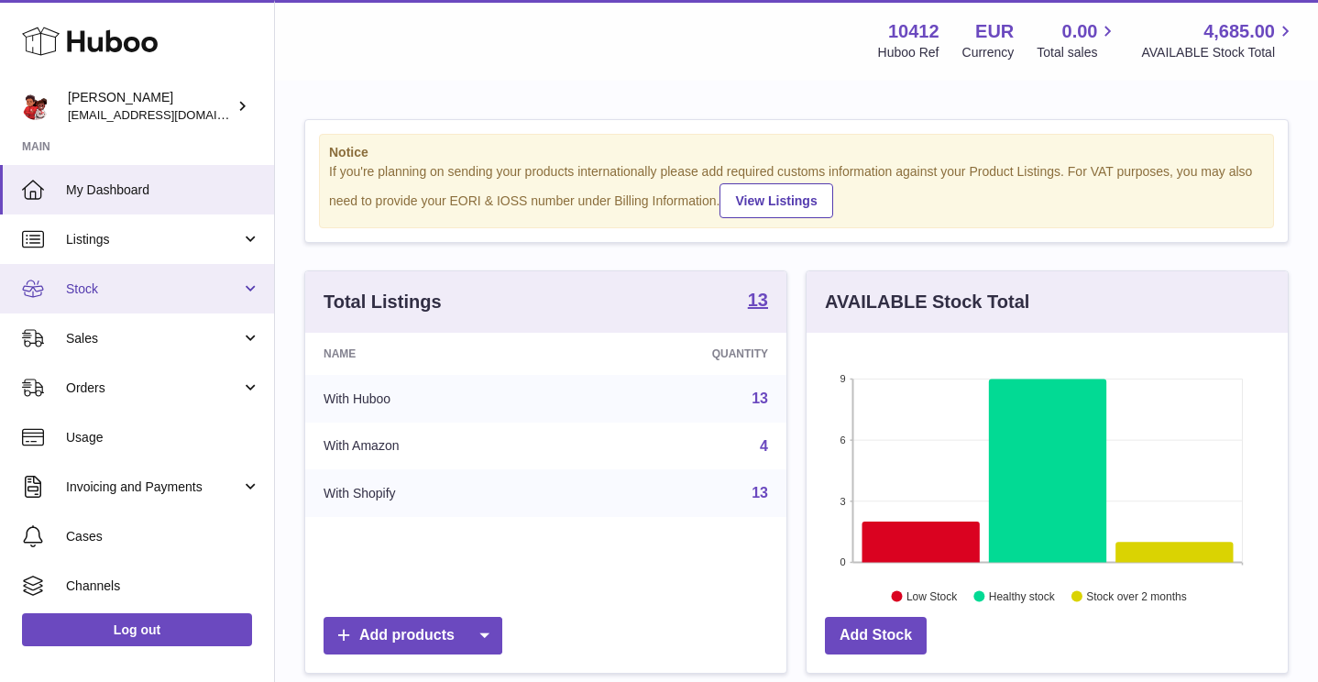 The height and width of the screenshot is (682, 1318). Describe the element at coordinates (163, 536) in the screenshot. I see `span: Cases` at that location.